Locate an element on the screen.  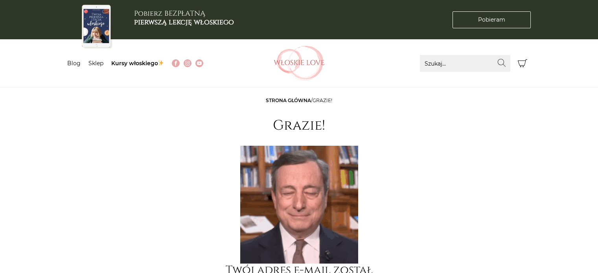
span: Grazie! is located at coordinates (322, 100).